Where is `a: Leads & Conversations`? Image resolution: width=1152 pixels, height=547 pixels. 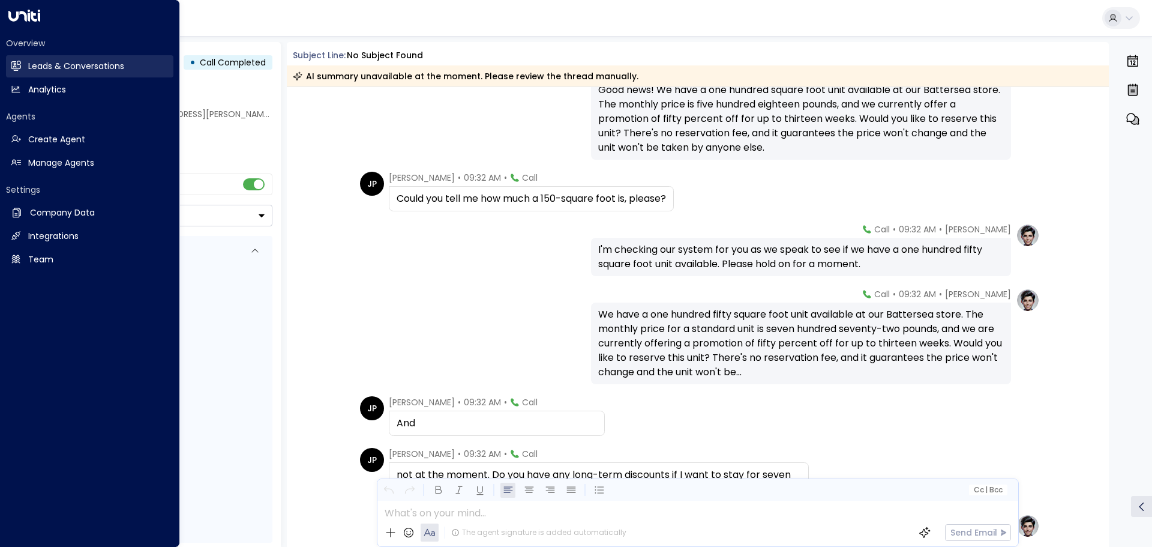
a: Leads & Conversations is located at coordinates (89, 66).